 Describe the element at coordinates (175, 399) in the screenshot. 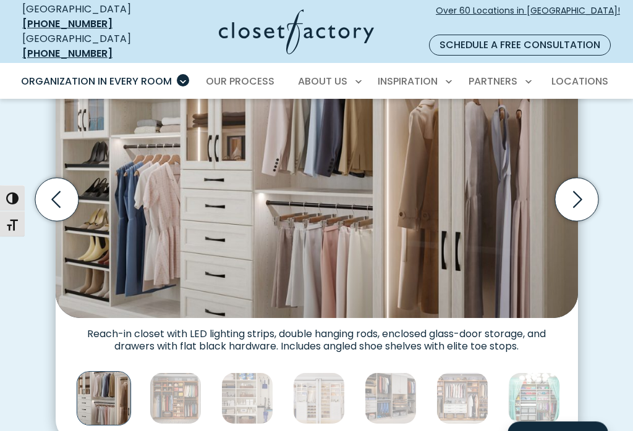

I see `img: Reach-in closet with open shoe shelving, fabric organizers, purse storage` at that location.